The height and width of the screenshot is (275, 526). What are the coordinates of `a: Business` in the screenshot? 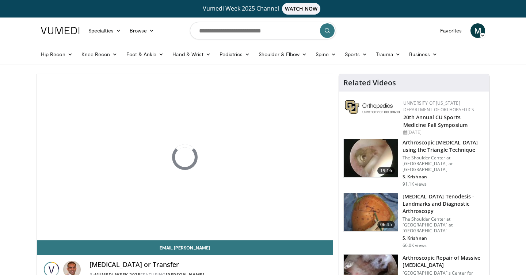 It's located at (423, 54).